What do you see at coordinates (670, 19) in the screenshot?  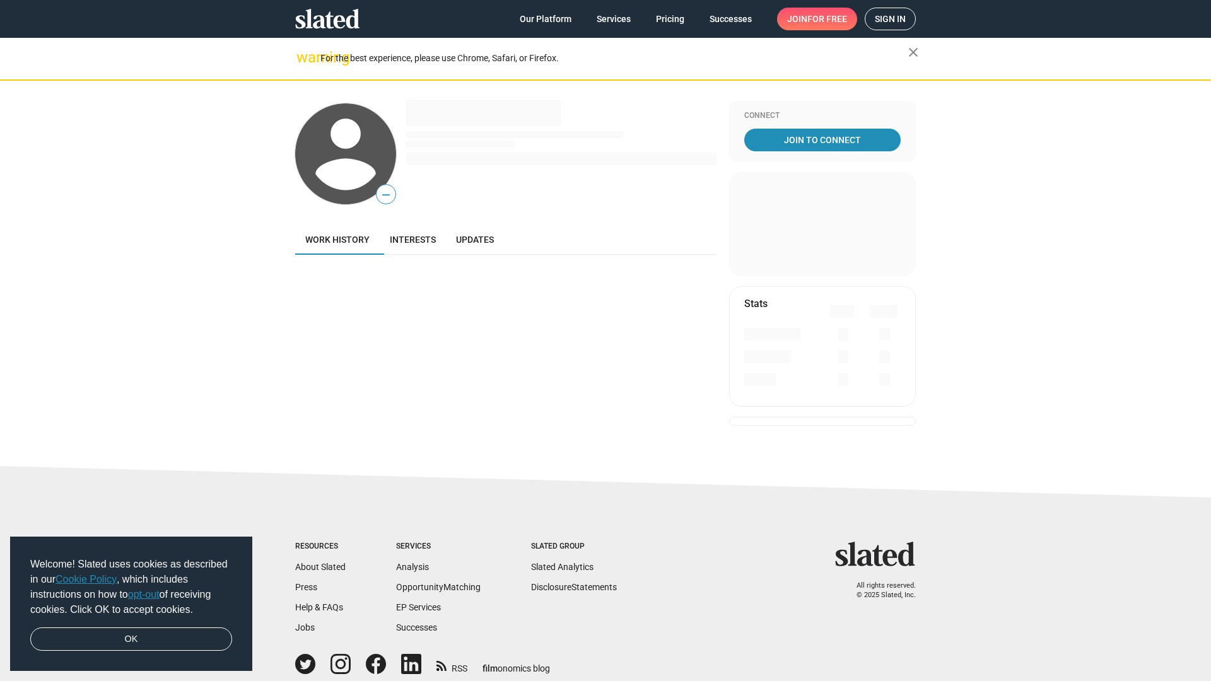 I see `a: Pricing` at bounding box center [670, 19].